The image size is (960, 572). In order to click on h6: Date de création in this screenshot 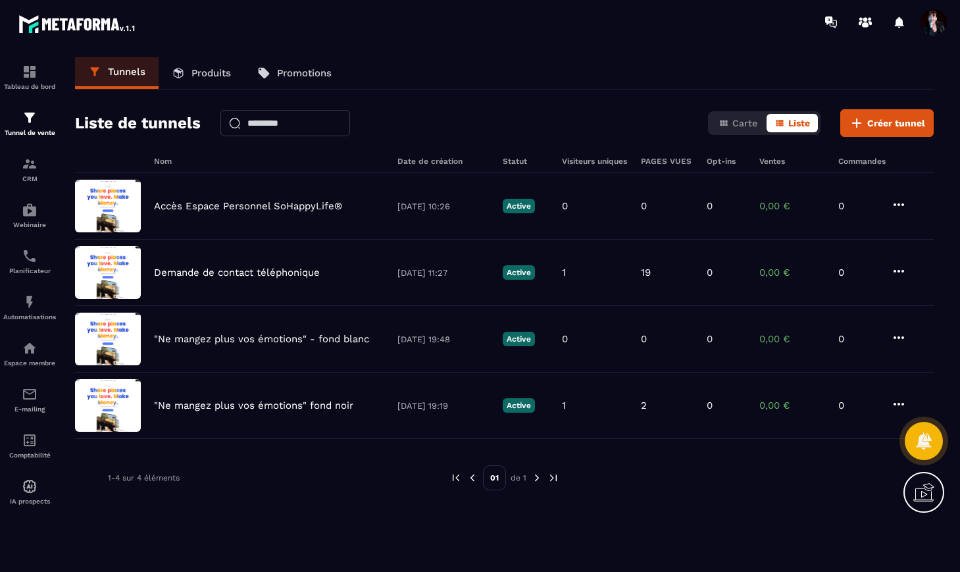, I will do `click(443, 161)`.